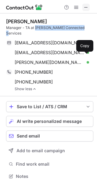 This screenshot has height=195, width=97. What do you see at coordinates (41, 151) in the screenshot?
I see `span: Add to email campaign` at bounding box center [41, 151].